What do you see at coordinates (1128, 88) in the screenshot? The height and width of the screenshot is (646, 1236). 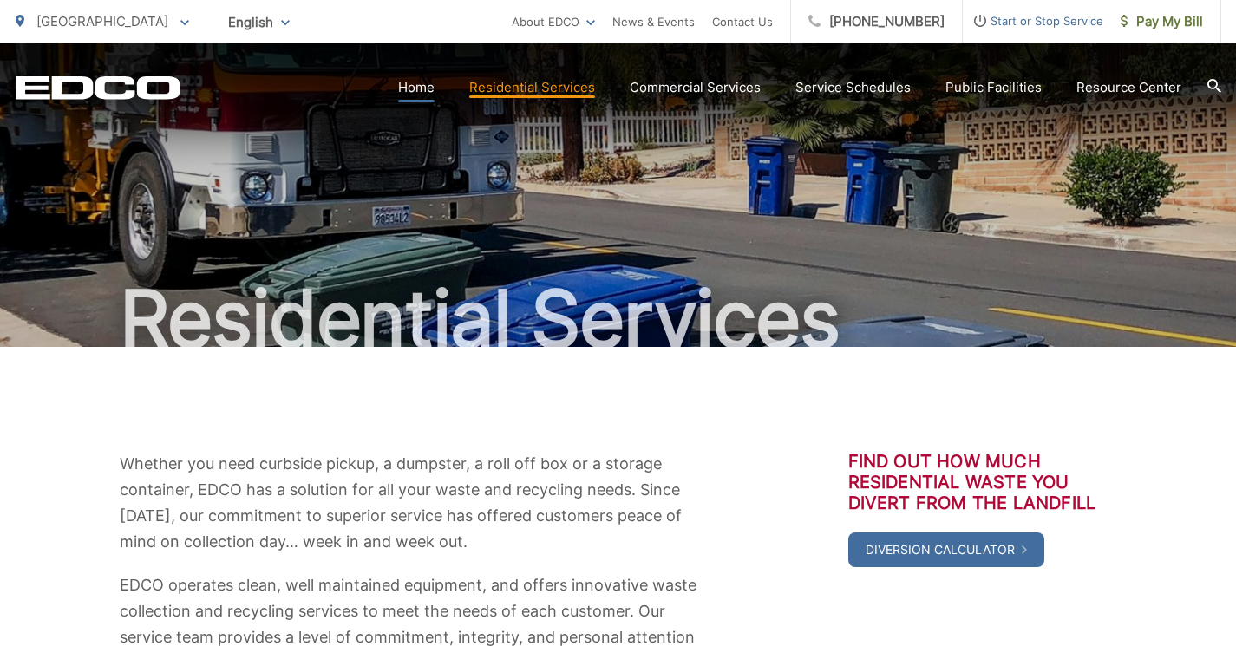 I see `a: Resource Center` at bounding box center [1128, 88].